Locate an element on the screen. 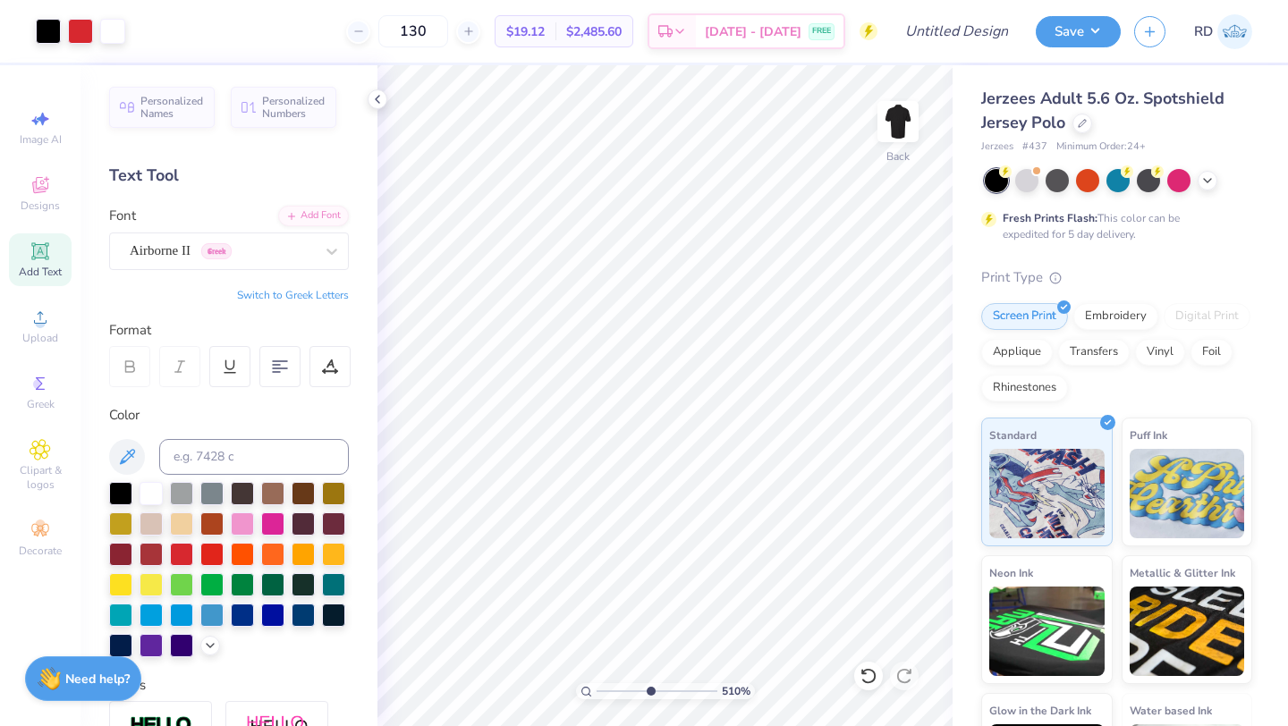  img: Neon Ink is located at coordinates (1047, 632).